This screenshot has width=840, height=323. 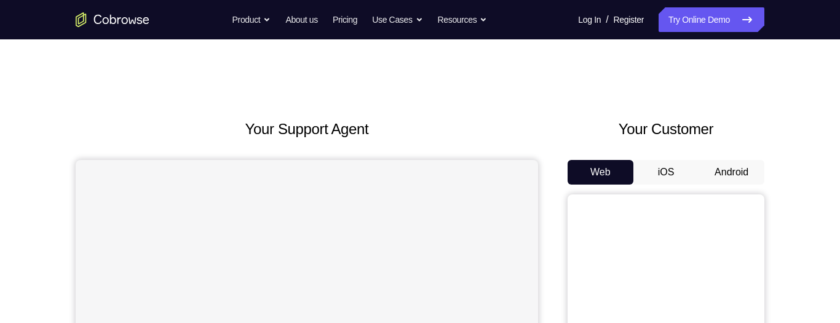 What do you see at coordinates (712, 20) in the screenshot?
I see `a: Try Online Demo` at bounding box center [712, 20].